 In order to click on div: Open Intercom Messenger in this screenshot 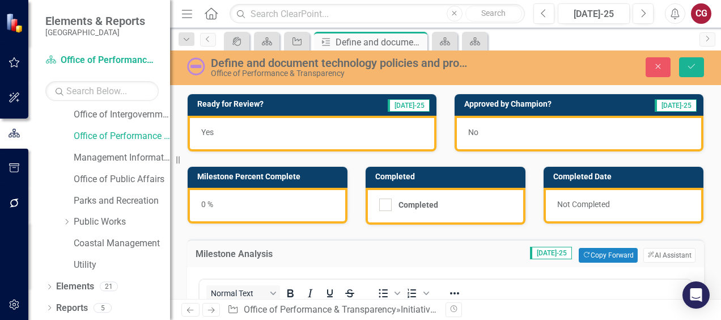, I will do `click(696, 295)`.